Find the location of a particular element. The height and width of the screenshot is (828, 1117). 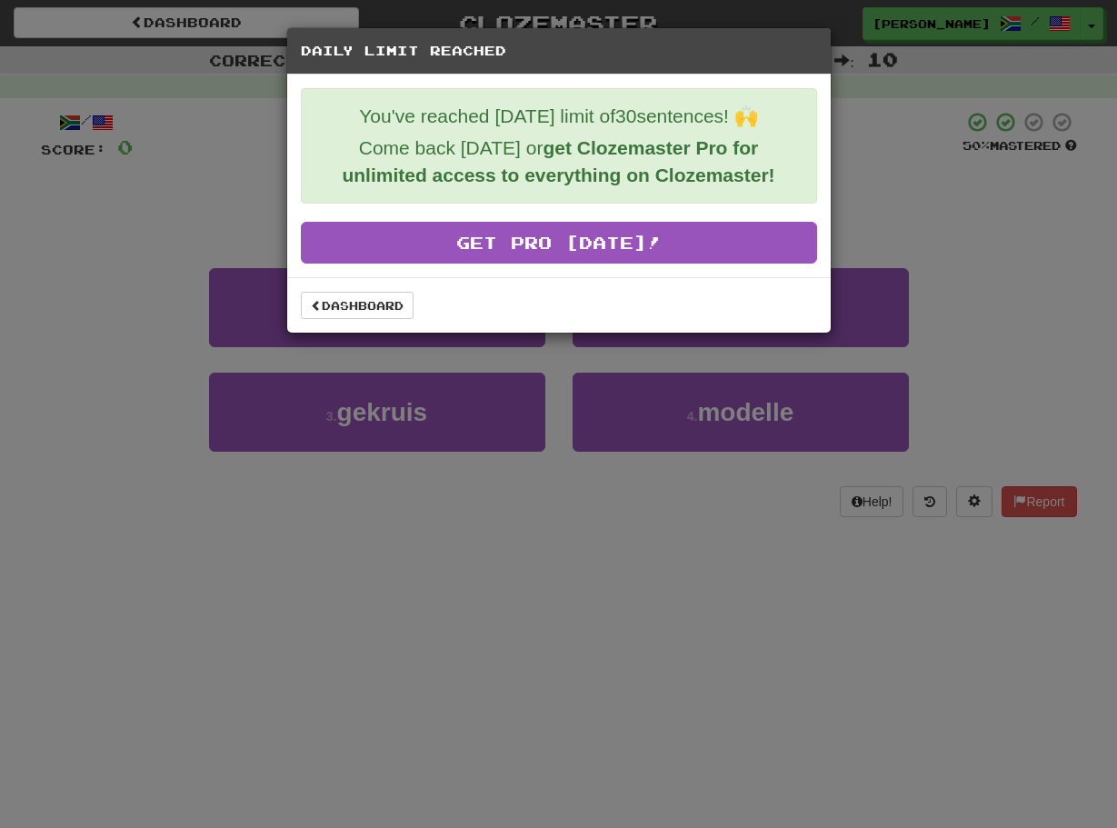

h5: Daily Limit Reached is located at coordinates (559, 51).